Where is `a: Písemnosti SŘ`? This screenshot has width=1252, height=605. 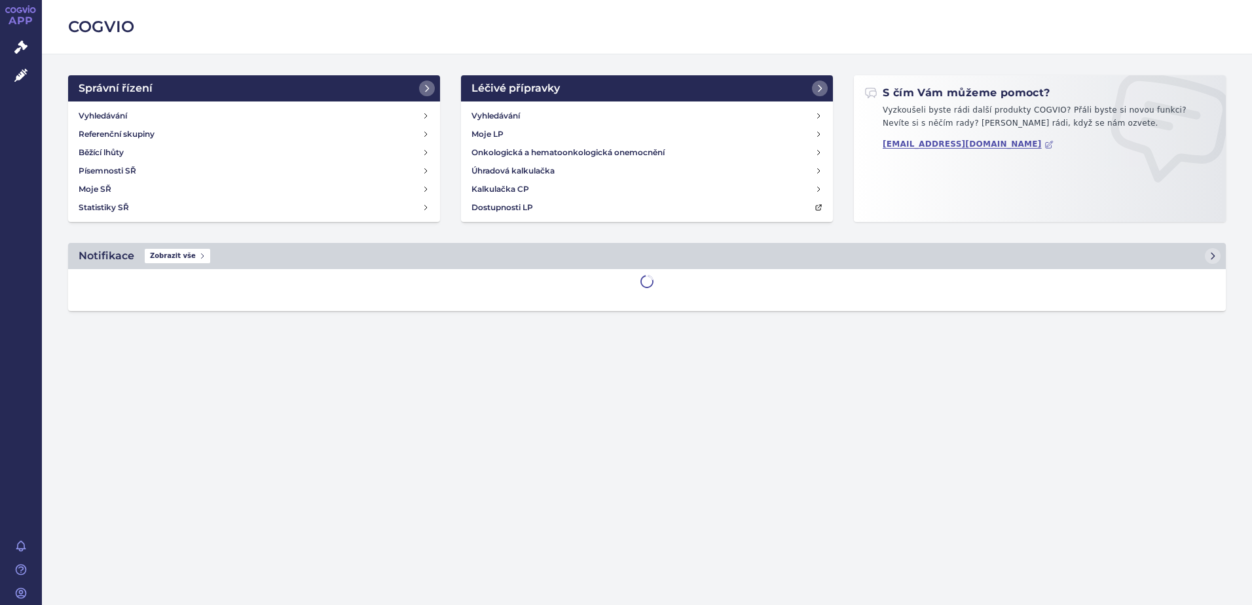 a: Písemnosti SŘ is located at coordinates (254, 171).